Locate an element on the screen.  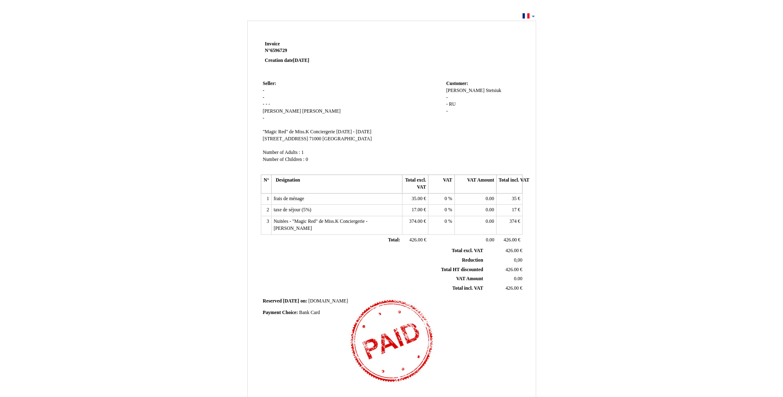
th: VAT is located at coordinates (441, 184).